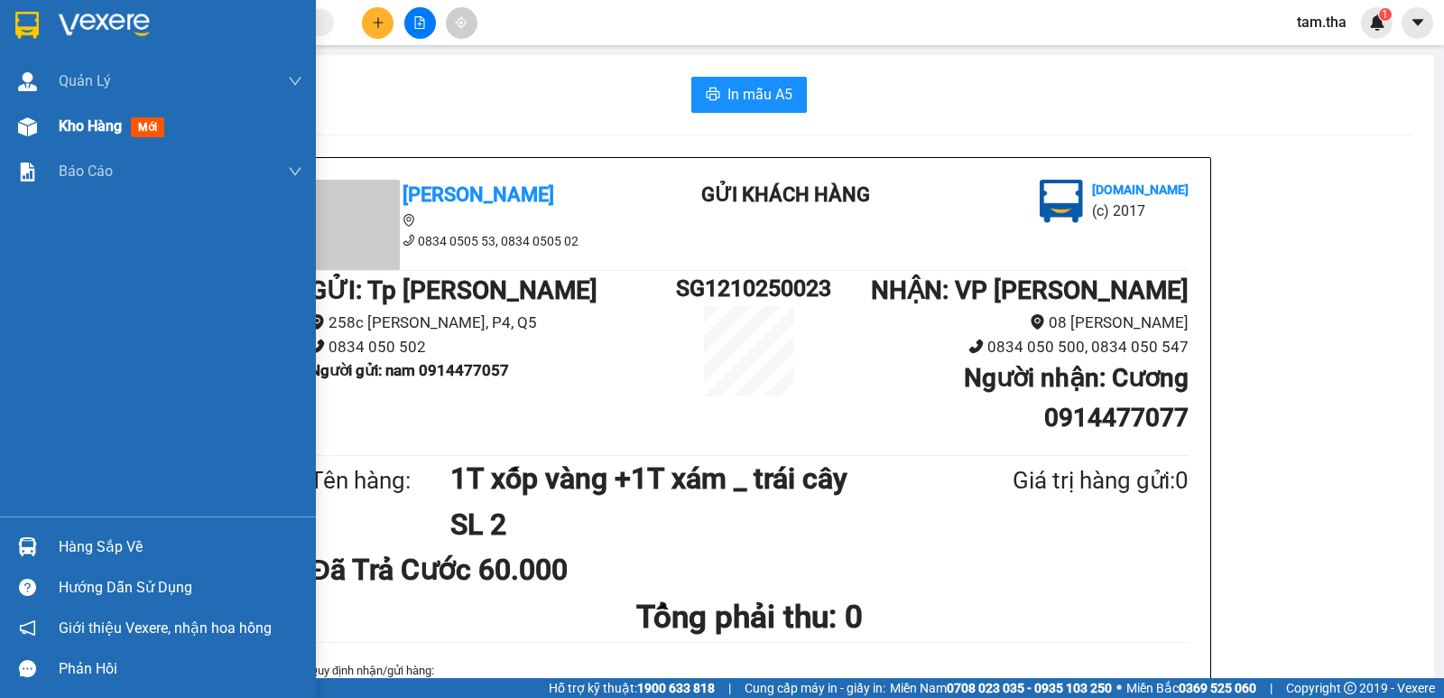 The width and height of the screenshot is (1444, 698). I want to click on span: tam.tha, so click(1321, 22).